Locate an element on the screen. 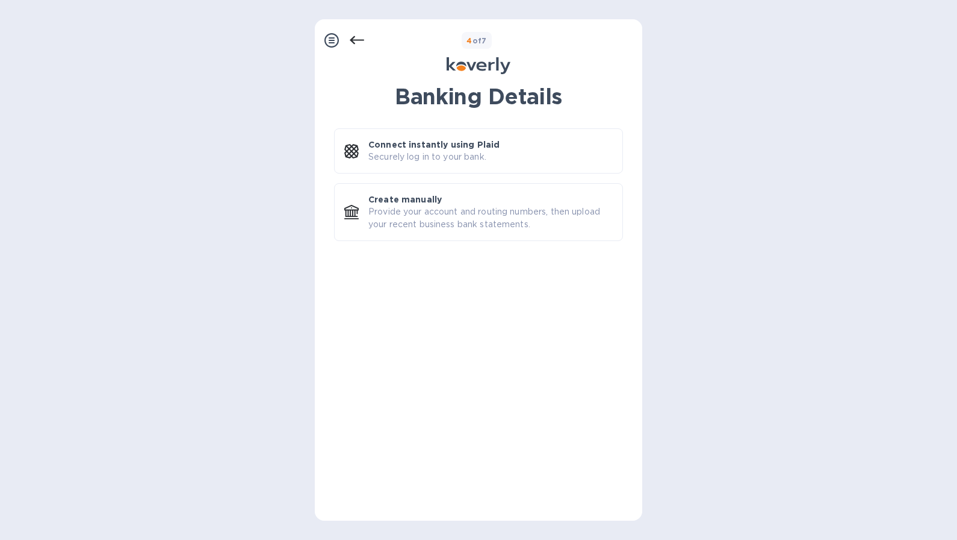  b: of 7 is located at coordinates (477, 40).